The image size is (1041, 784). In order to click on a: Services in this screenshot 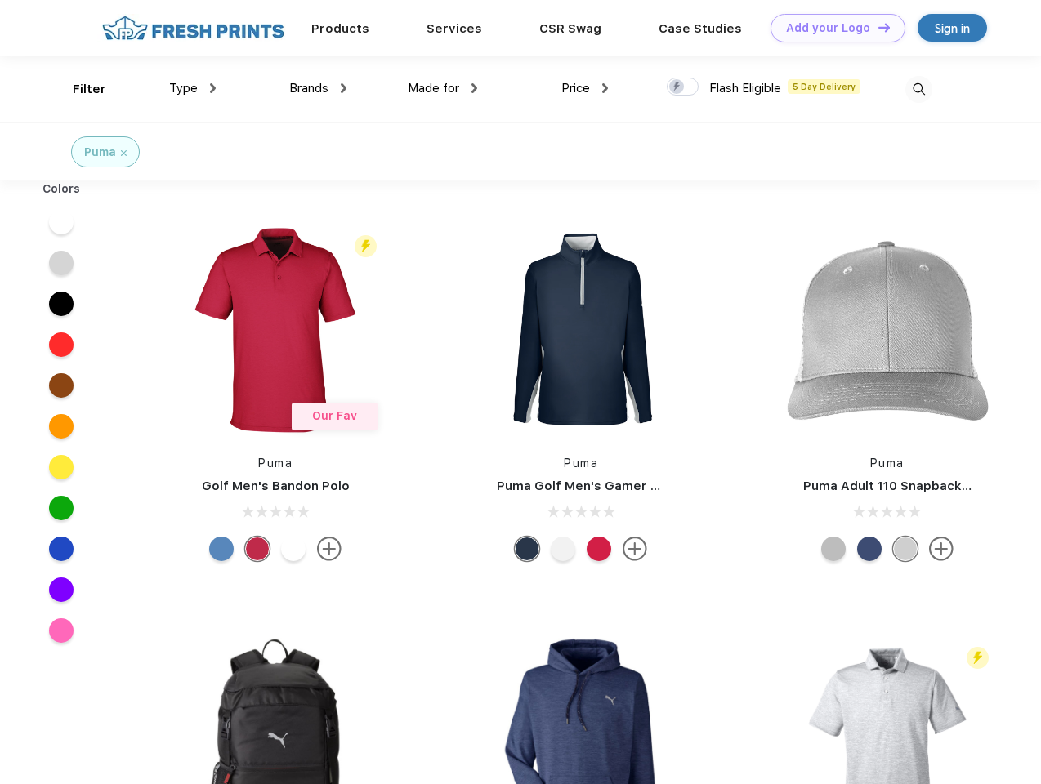, I will do `click(454, 29)`.